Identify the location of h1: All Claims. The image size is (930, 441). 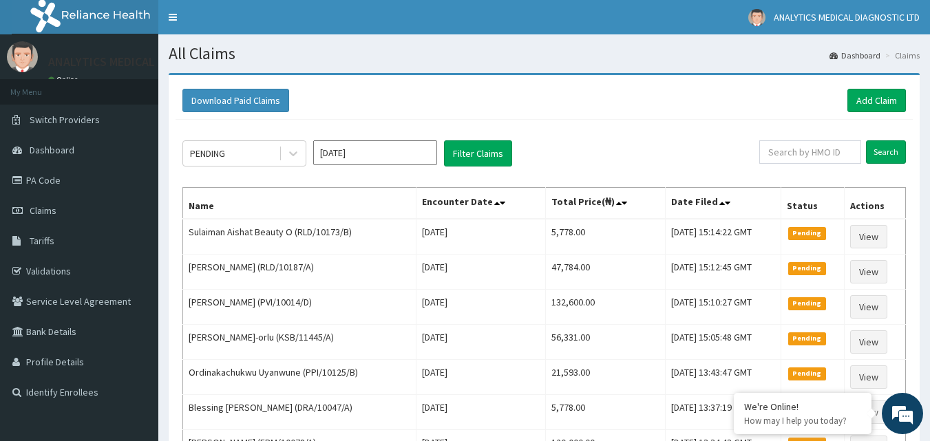
(544, 54).